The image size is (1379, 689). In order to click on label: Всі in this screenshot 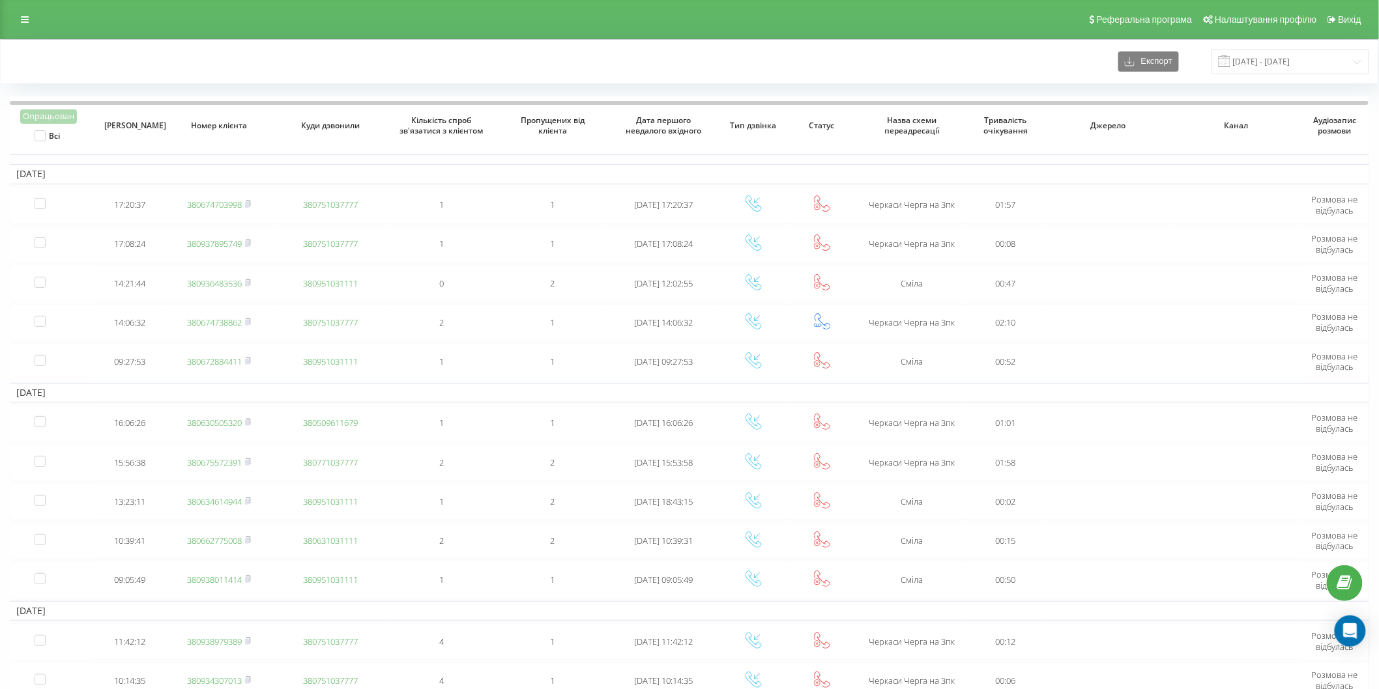, I will do `click(47, 136)`.